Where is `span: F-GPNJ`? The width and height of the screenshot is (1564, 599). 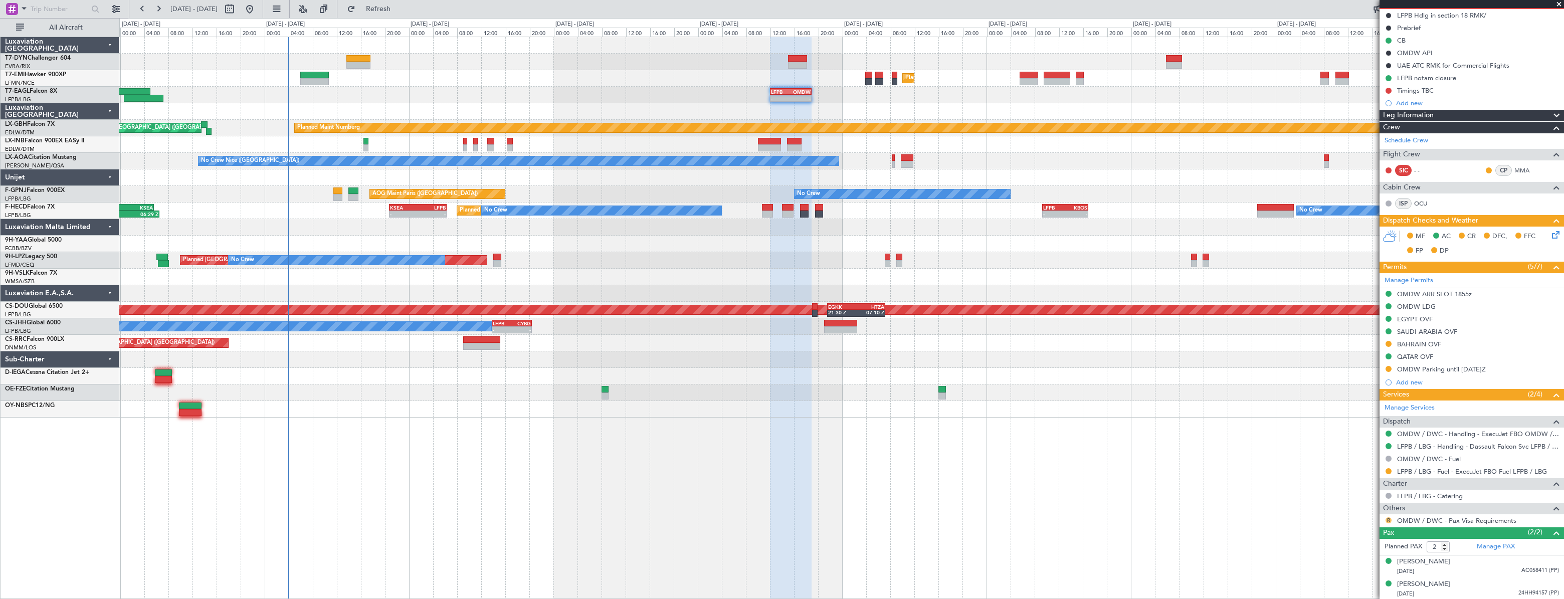
span: F-GPNJ is located at coordinates (16, 191).